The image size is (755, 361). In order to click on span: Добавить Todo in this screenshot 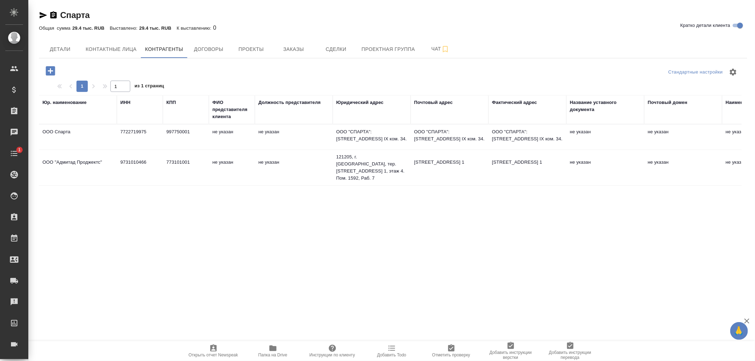, I will do `click(392, 355)`.